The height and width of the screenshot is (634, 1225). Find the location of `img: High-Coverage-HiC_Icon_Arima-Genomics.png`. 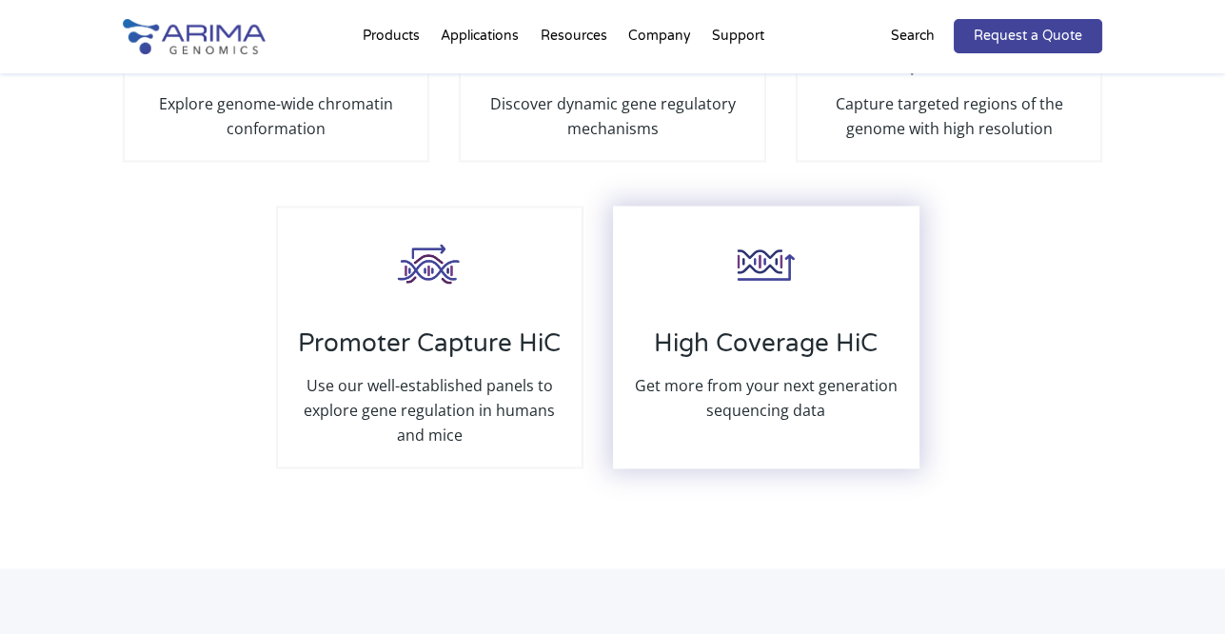

img: High-Coverage-HiC_Icon_Arima-Genomics.png is located at coordinates (766, 265).